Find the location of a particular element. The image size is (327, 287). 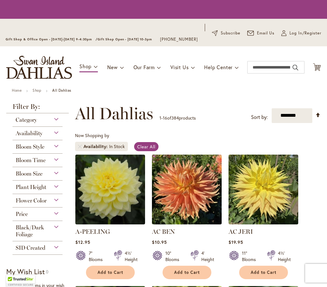

span: New is located at coordinates (112, 67).